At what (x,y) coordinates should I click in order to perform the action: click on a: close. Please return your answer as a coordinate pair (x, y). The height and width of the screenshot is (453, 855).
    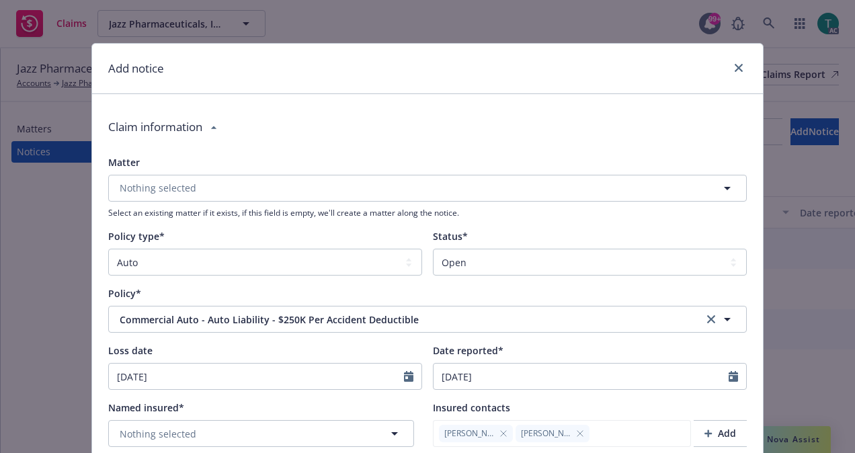
    Looking at the image, I should click on (739, 68).